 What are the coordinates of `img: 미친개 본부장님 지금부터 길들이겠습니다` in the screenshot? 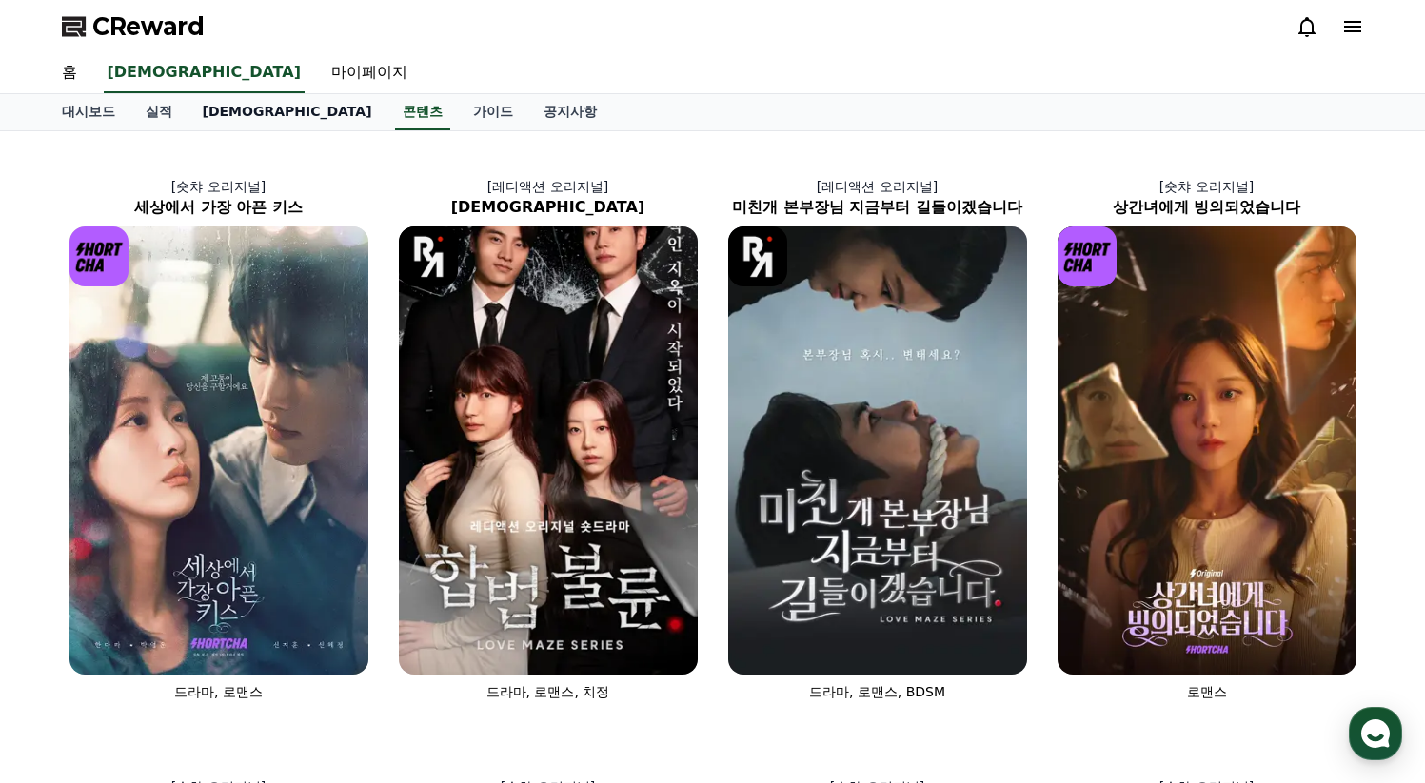 It's located at (878, 450).